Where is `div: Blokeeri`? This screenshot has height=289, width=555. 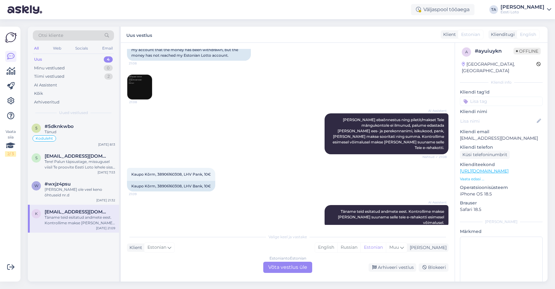
div: Blokeeri is located at coordinates (433, 267).